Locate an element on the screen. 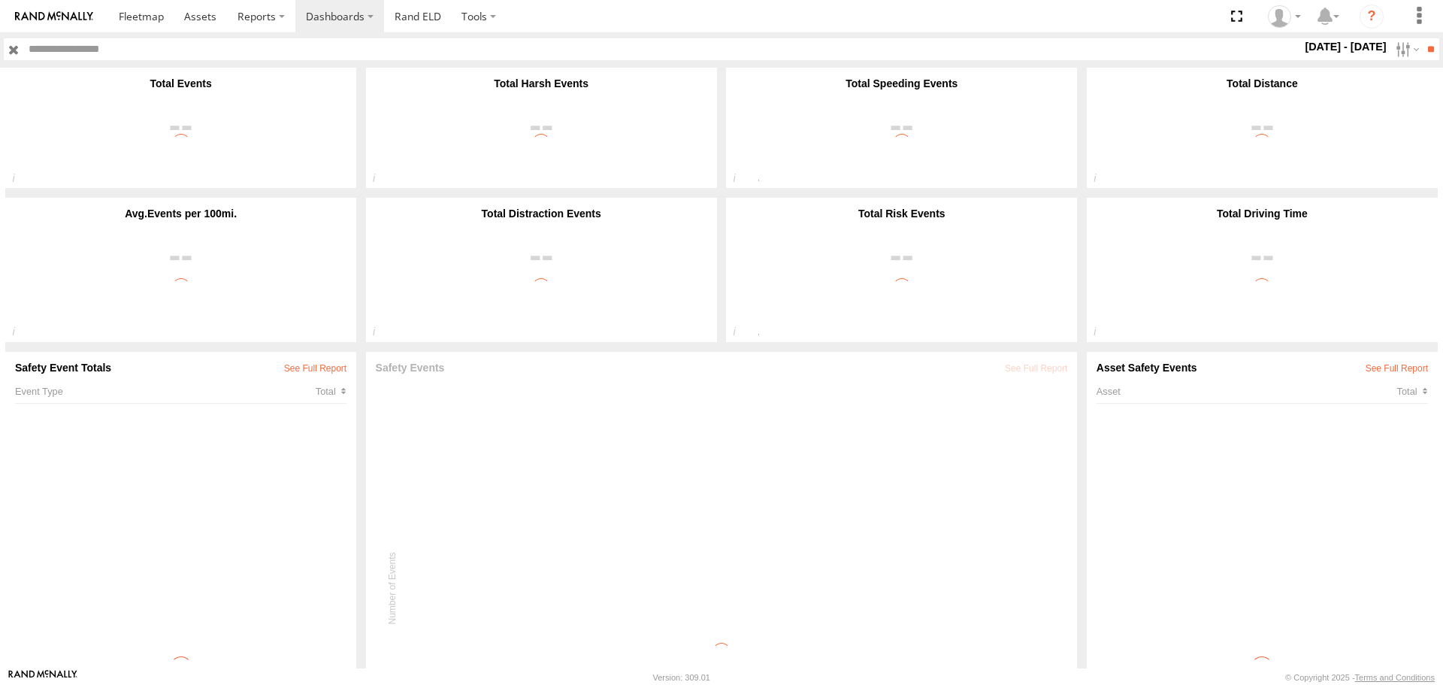  a: View DrivingTime on Usage Report is located at coordinates (1262, 276).